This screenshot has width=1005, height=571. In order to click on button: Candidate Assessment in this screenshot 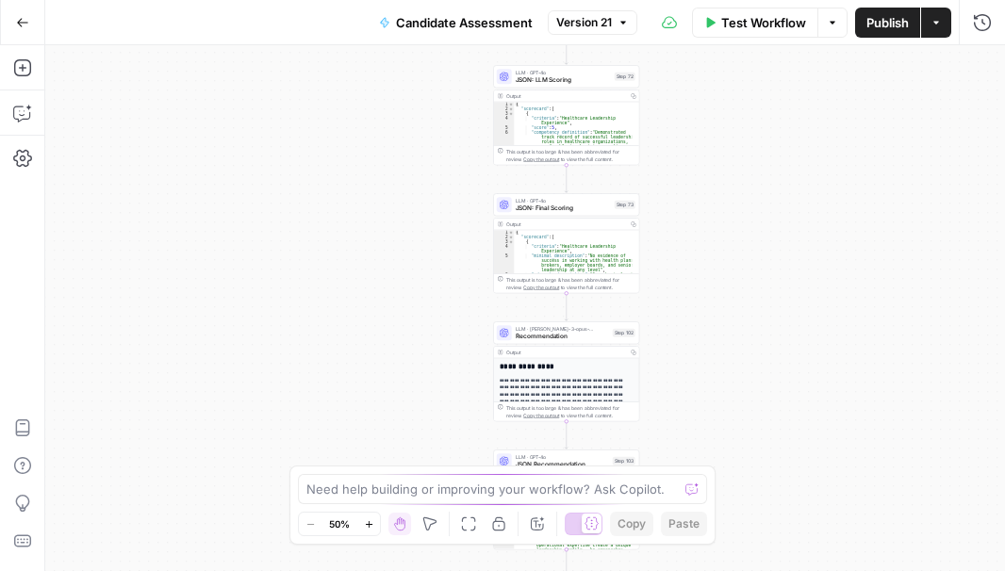, I will do `click(455, 23)`.